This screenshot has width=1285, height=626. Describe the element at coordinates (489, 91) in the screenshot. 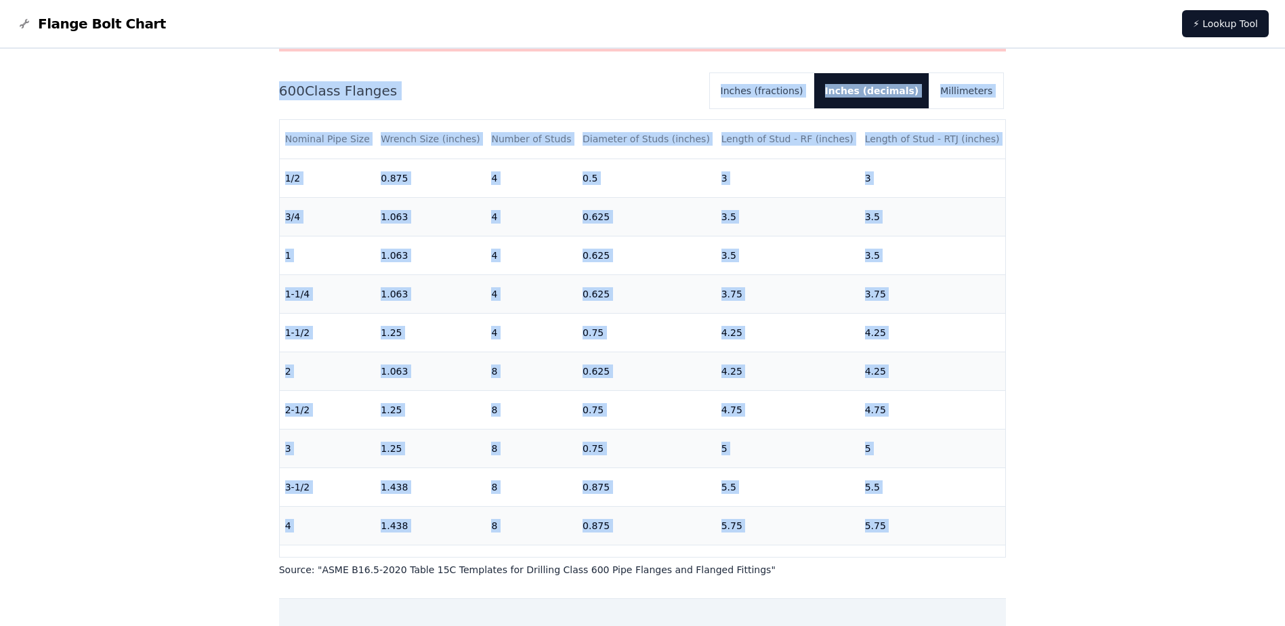

I see `h2: 600 Class Flanges` at that location.